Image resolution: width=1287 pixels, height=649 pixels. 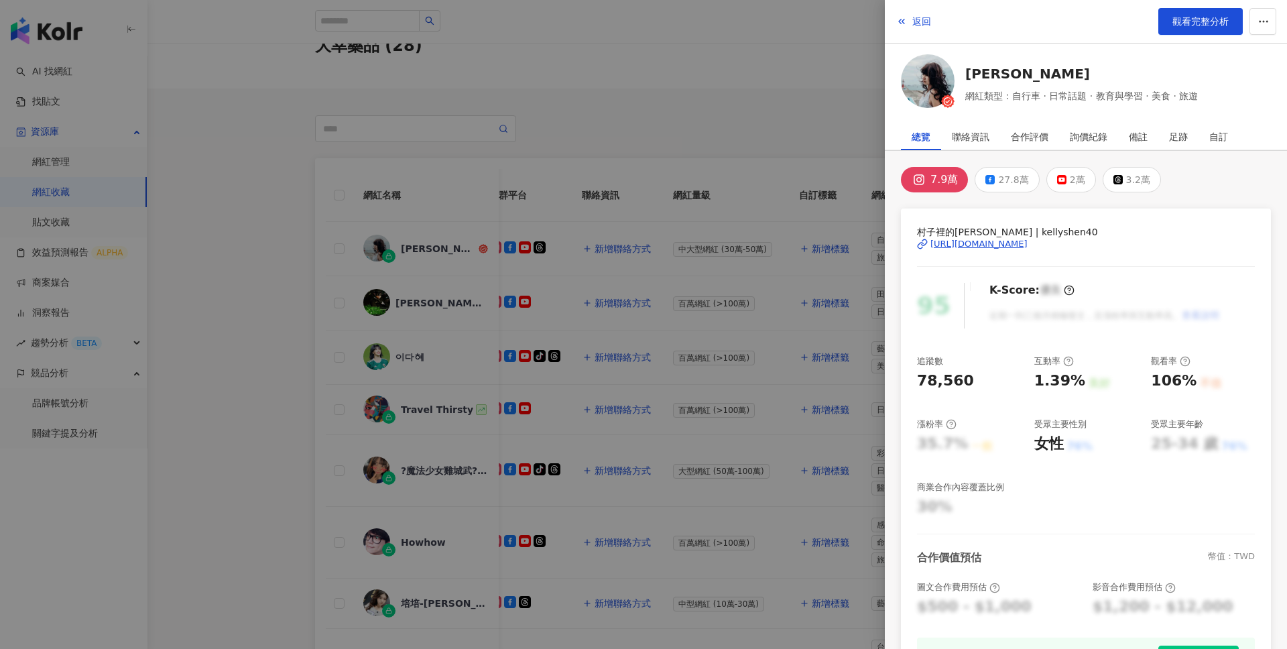 I want to click on div: K-Score :, so click(x=1032, y=290).